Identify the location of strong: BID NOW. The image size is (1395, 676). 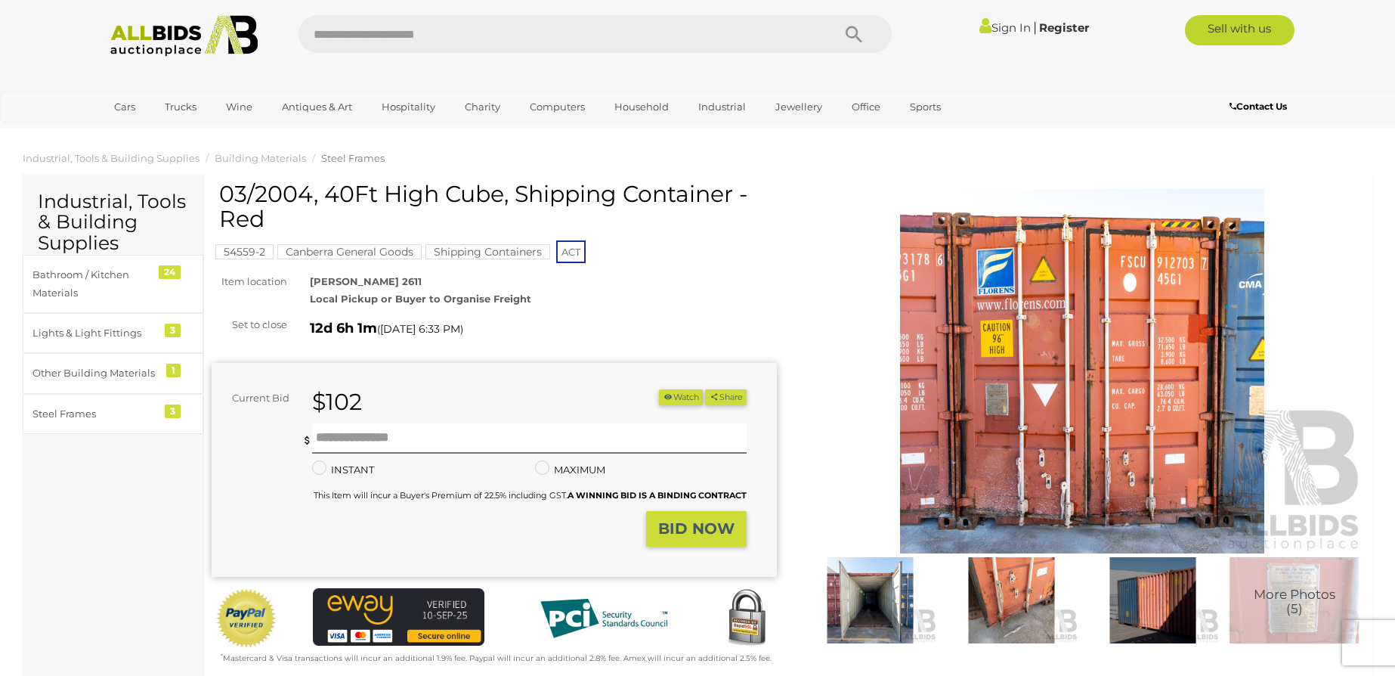
(696, 528).